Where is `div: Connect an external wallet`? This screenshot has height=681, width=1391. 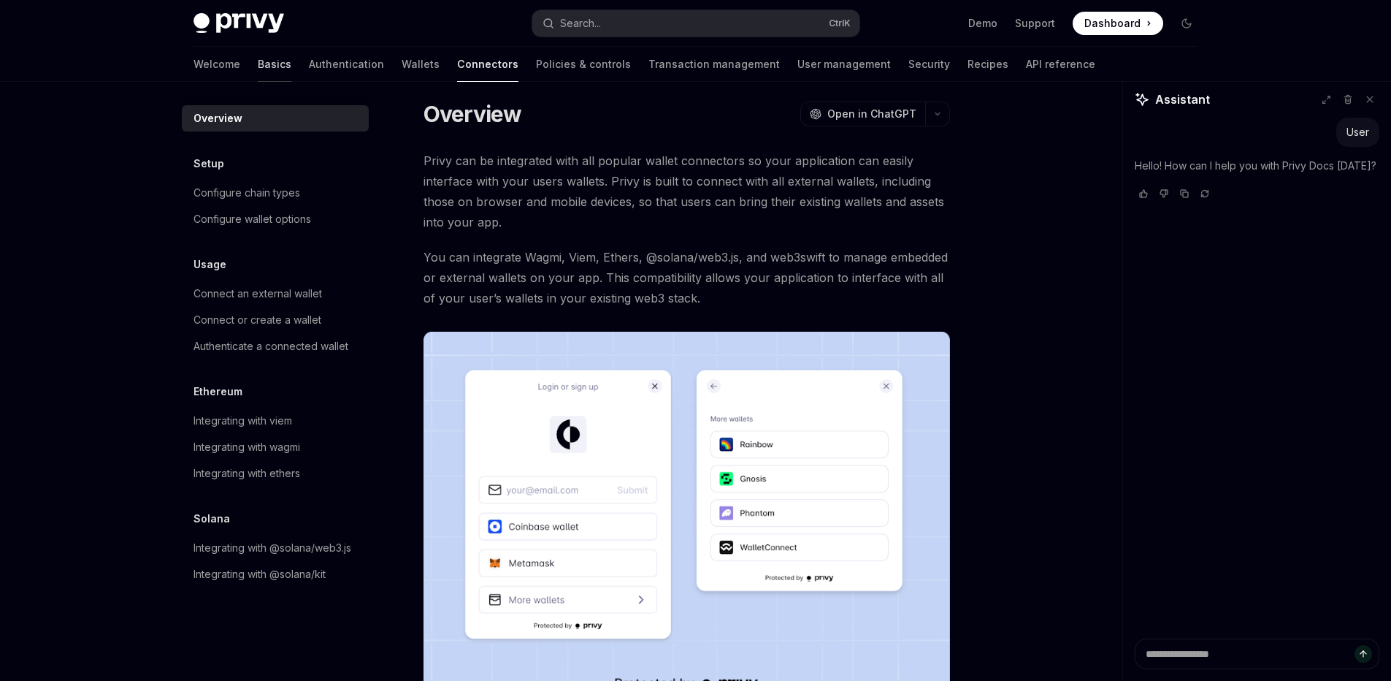 div: Connect an external wallet is located at coordinates (258, 294).